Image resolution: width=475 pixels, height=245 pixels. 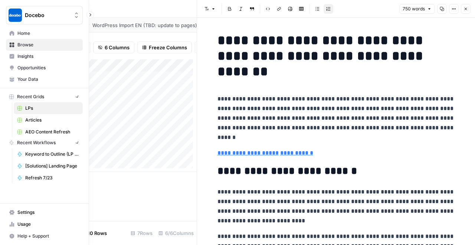 I want to click on a: Articles, so click(x=48, y=120).